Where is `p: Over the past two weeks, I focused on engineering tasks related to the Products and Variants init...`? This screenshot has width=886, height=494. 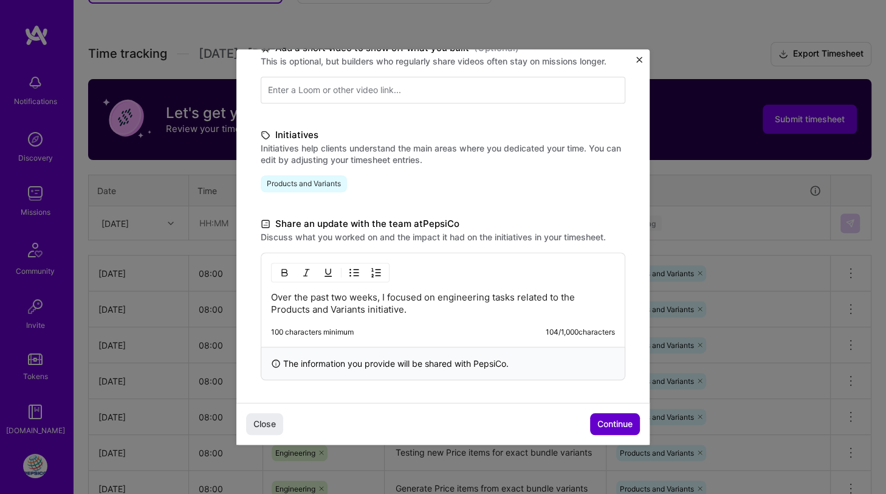 p: Over the past two weeks, I focused on engineering tasks related to the Products and Variants init... is located at coordinates (443, 303).